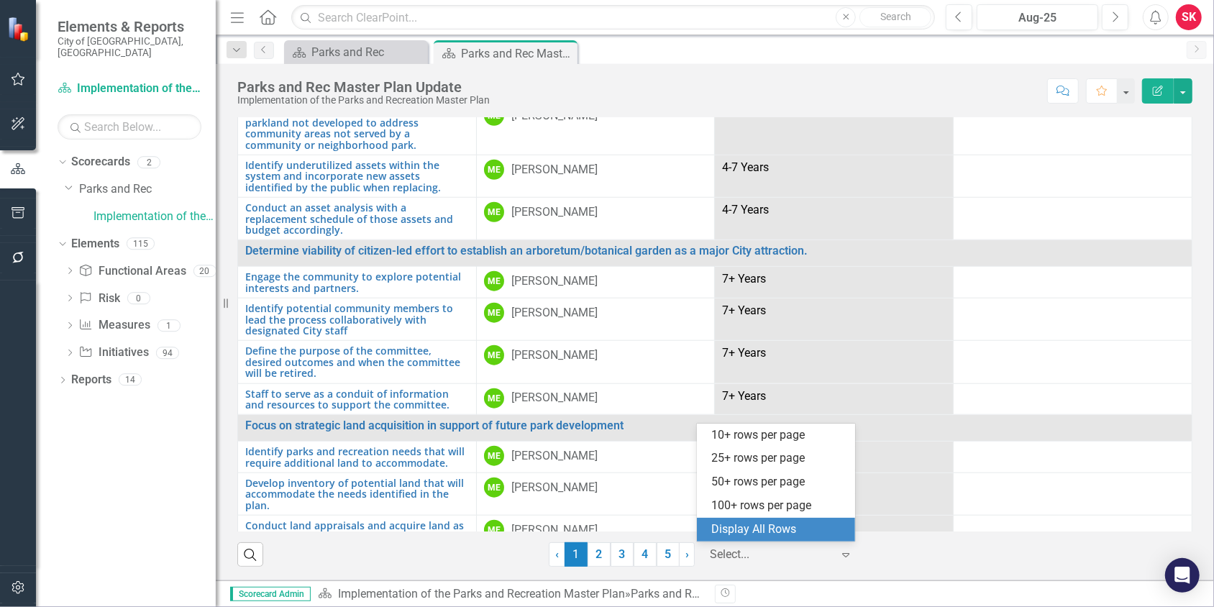  What do you see at coordinates (205, 270) in the screenshot?
I see `div: 20` at bounding box center [205, 270].